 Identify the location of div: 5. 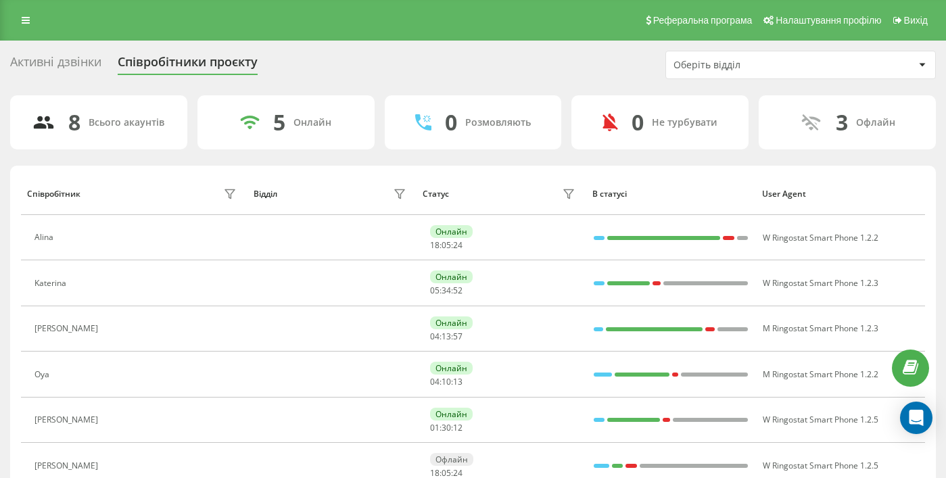
(279, 122).